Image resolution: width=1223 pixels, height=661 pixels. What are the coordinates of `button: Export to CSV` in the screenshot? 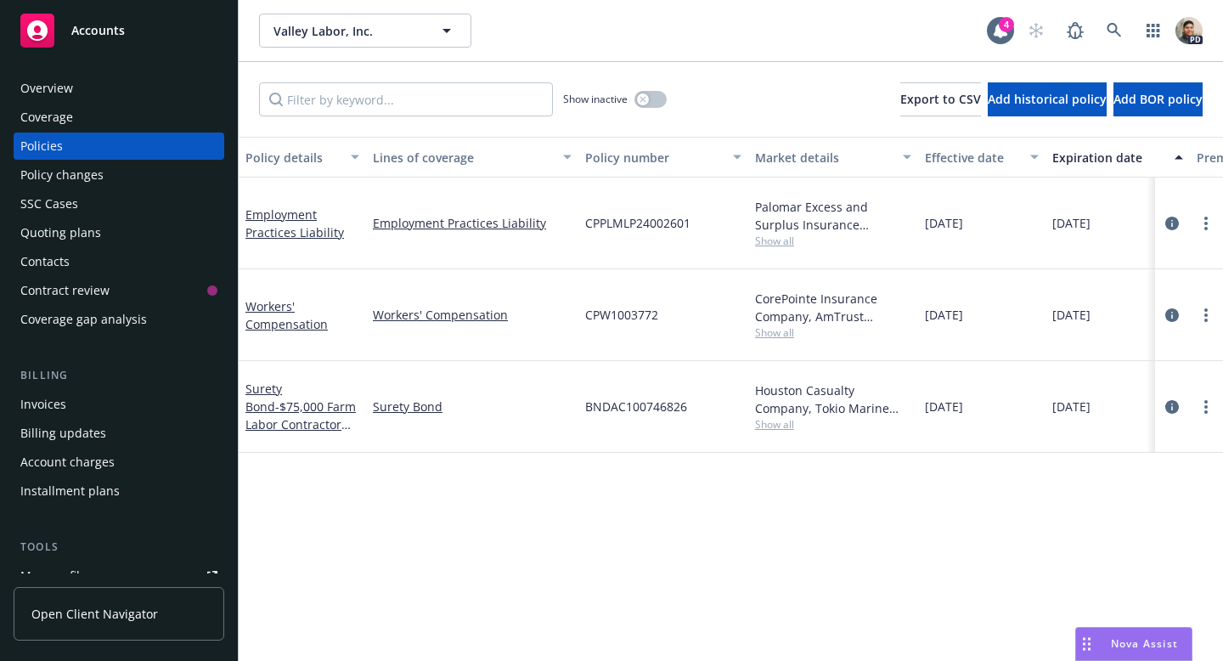 It's located at (940, 99).